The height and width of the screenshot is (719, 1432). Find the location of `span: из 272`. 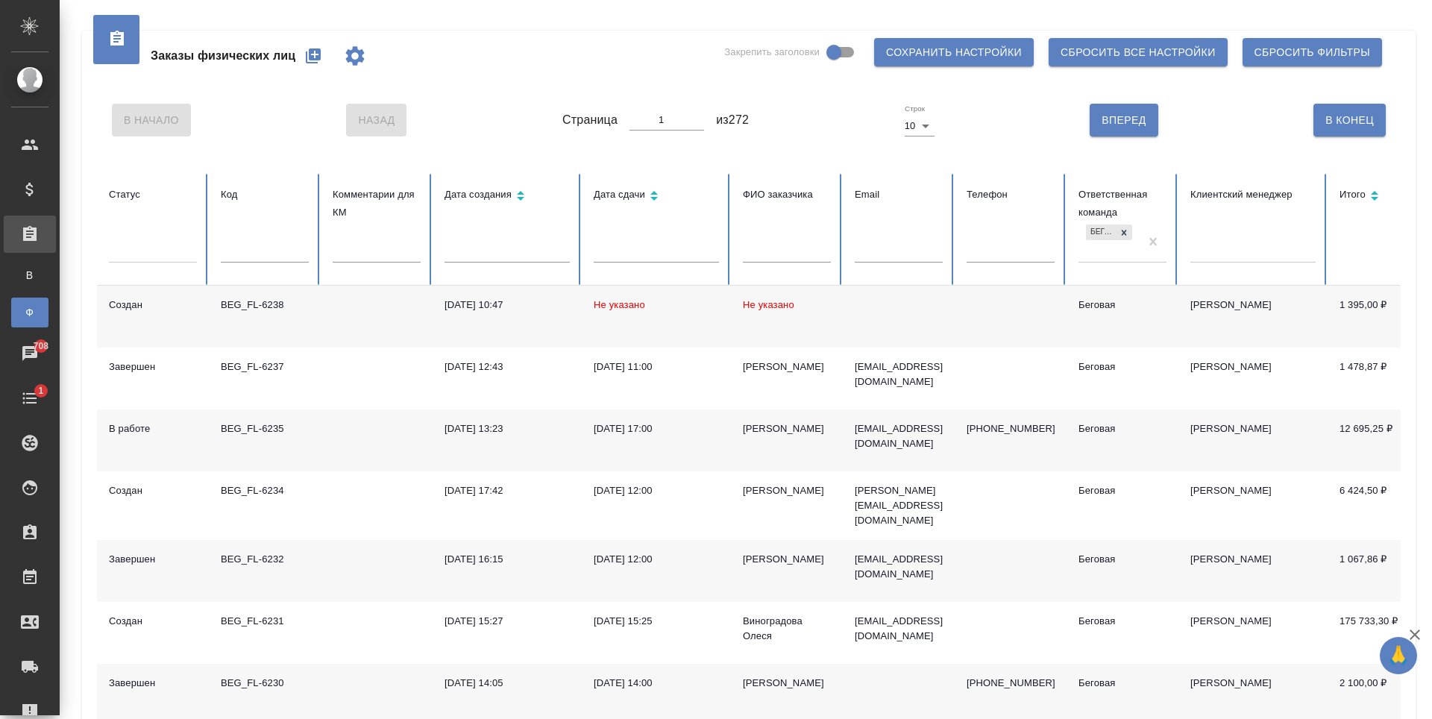

span: из 272 is located at coordinates (732, 120).